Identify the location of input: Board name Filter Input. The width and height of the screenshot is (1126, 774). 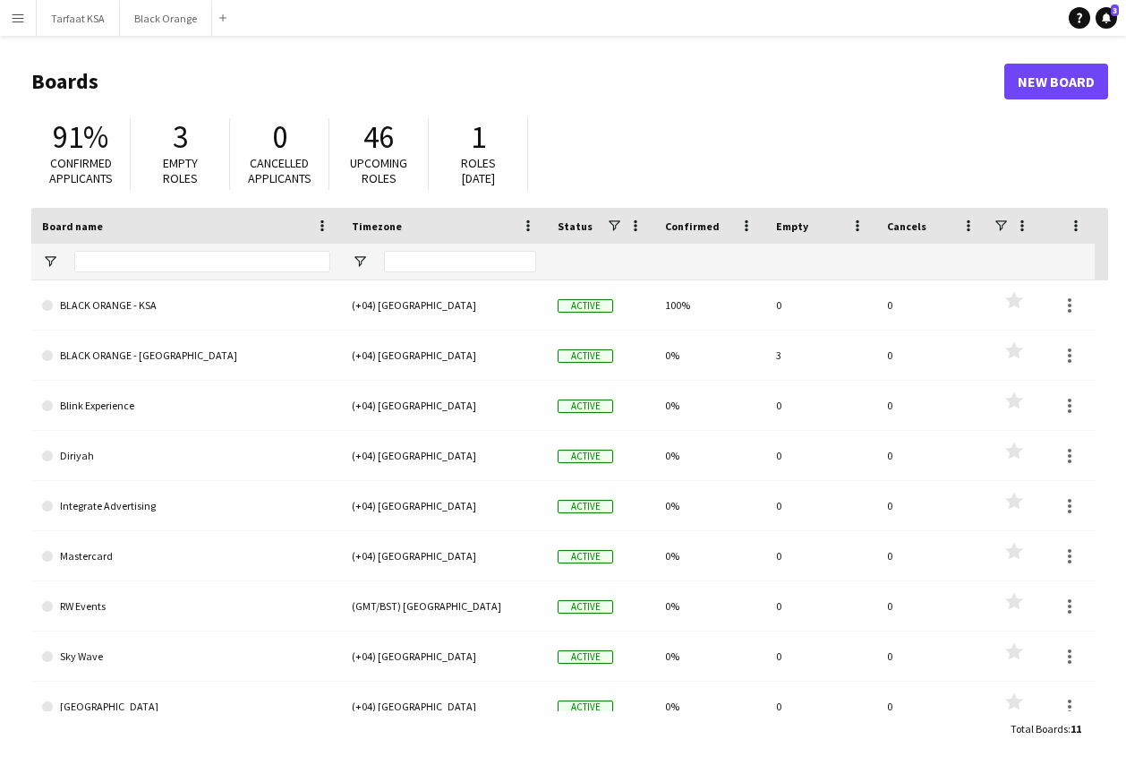
(202, 261).